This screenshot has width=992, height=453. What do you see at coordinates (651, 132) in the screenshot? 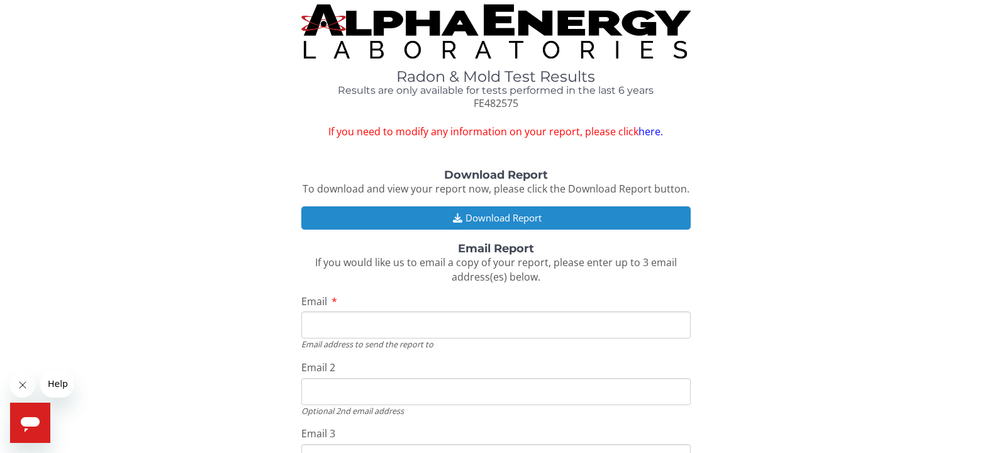
I see `a: here.` at bounding box center [651, 132].